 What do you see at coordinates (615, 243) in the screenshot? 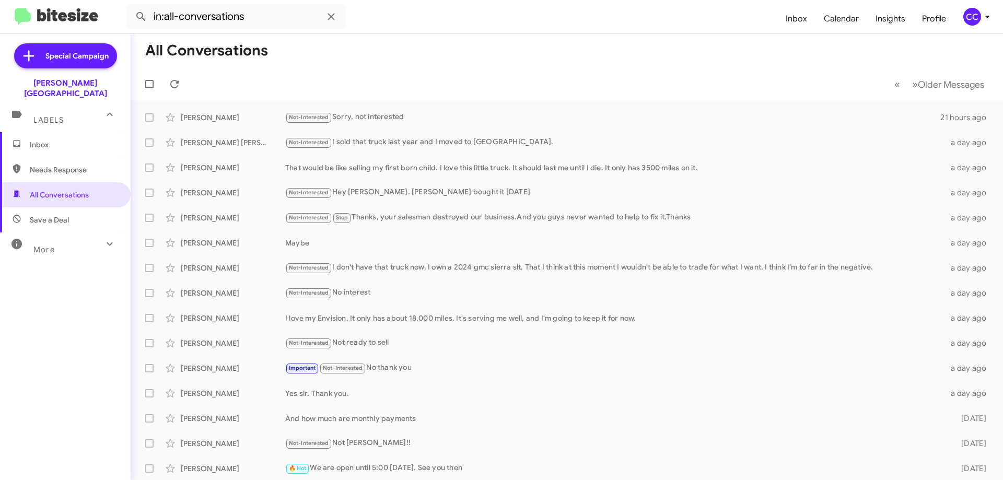
I see `div: Maybe` at bounding box center [615, 243].